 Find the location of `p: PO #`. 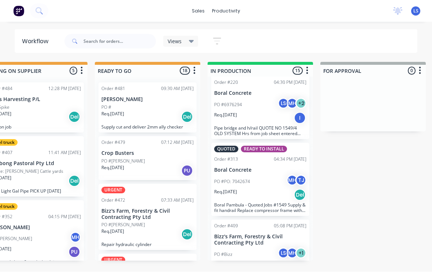

p: PO # is located at coordinates (106, 108).